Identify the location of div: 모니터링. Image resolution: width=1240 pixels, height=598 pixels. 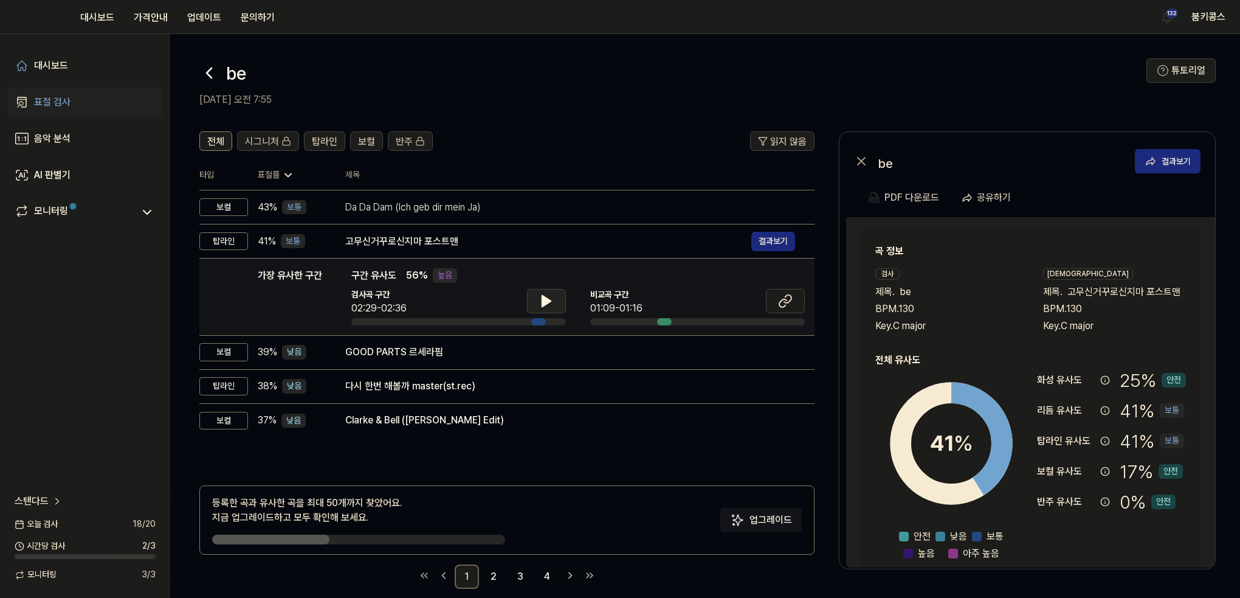
(51, 212).